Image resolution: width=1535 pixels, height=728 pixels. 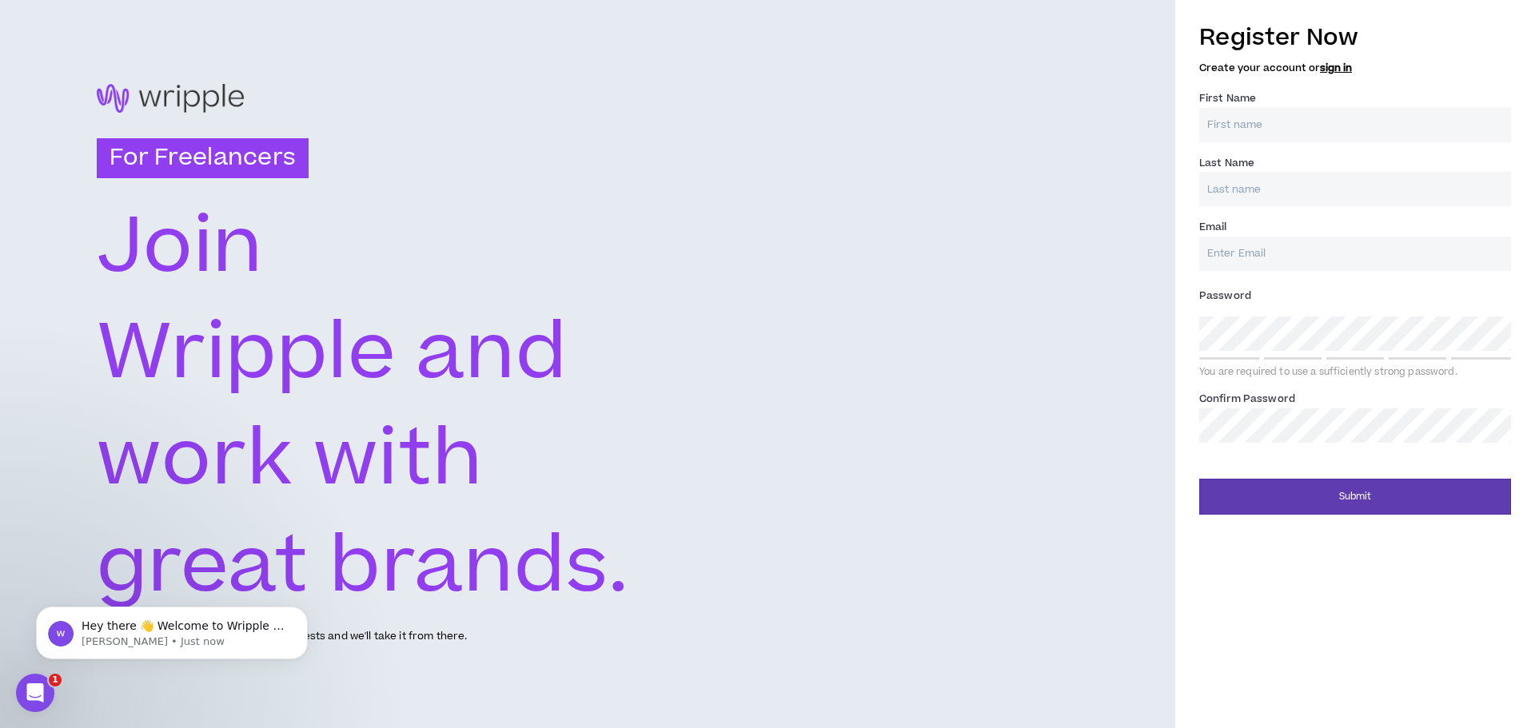 I want to click on text: Join, so click(x=180, y=247).